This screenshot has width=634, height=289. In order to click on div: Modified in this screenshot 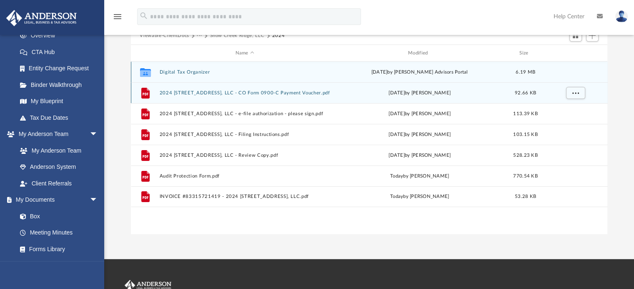, I will do `click(419, 53)`.